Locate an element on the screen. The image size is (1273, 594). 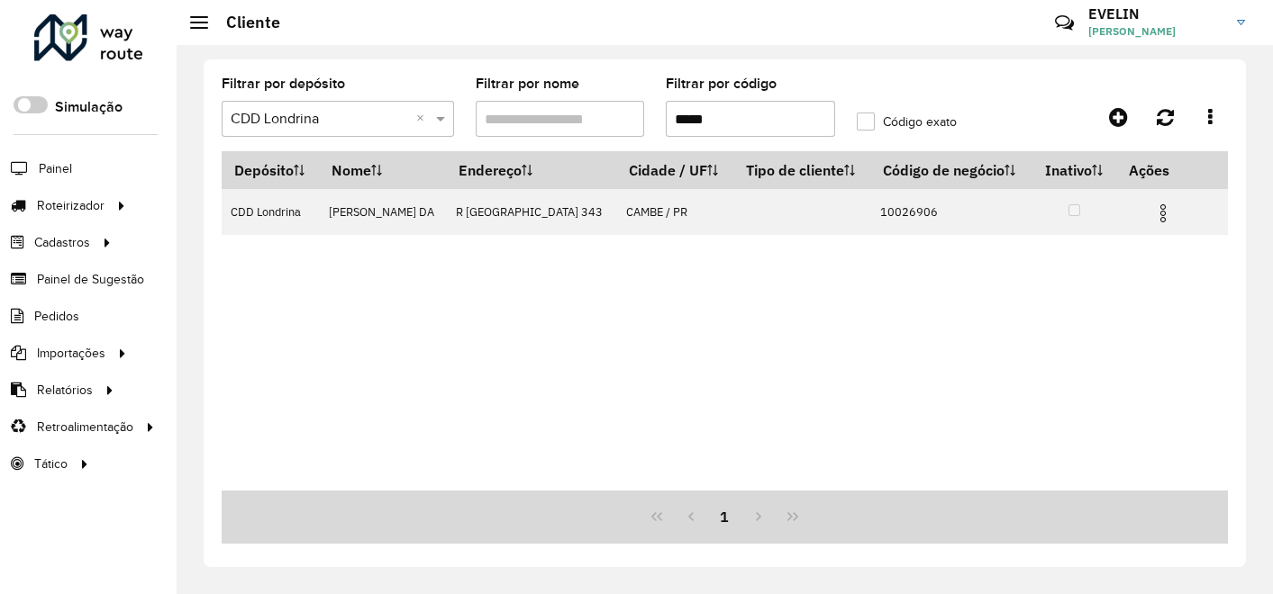
span: Retroalimentação is located at coordinates (85, 427).